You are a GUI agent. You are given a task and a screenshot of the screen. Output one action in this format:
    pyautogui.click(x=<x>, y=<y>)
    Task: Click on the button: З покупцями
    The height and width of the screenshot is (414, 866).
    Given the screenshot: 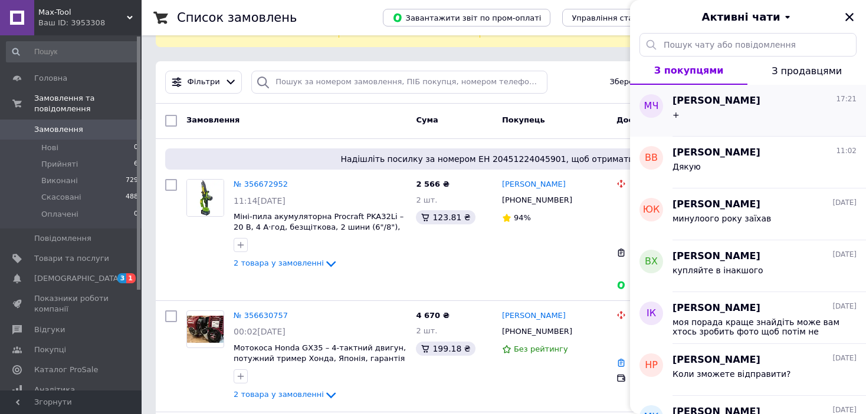 What is the action you would take?
    pyautogui.click(x=688, y=71)
    